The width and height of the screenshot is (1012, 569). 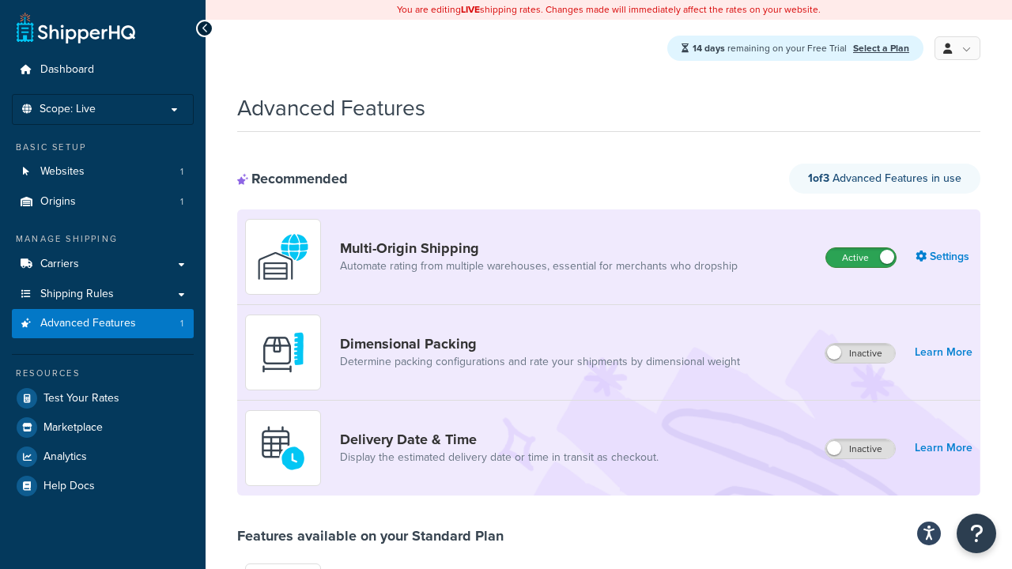 I want to click on span: Scope: Live, so click(x=67, y=109).